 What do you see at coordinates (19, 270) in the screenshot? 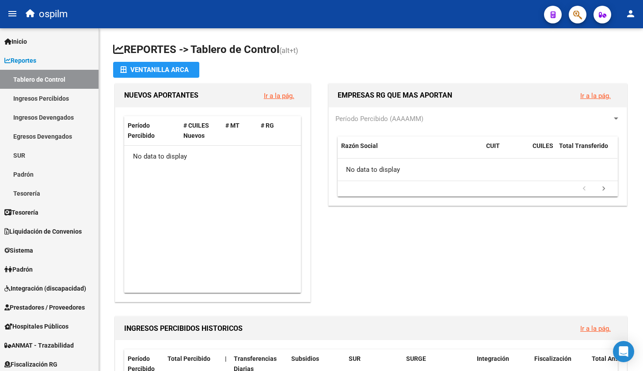
I see `span: Padrón` at bounding box center [19, 270].